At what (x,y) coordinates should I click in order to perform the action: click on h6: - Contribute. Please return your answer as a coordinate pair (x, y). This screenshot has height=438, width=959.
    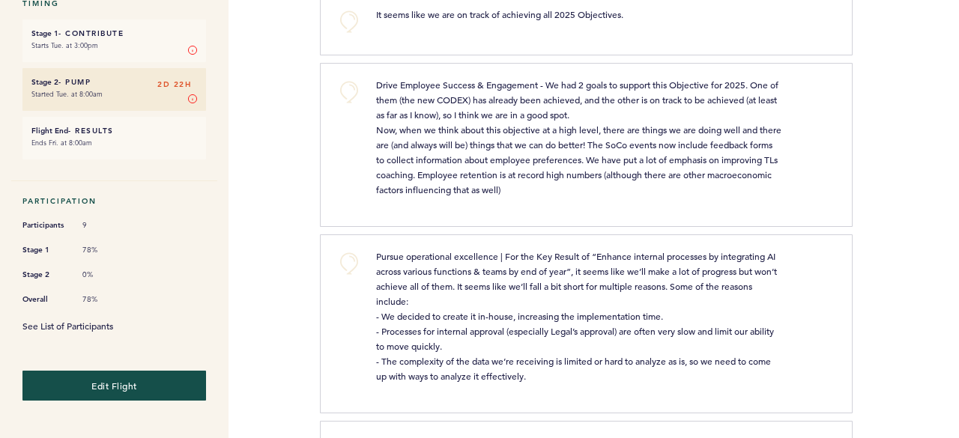
    Looking at the image, I should click on (114, 33).